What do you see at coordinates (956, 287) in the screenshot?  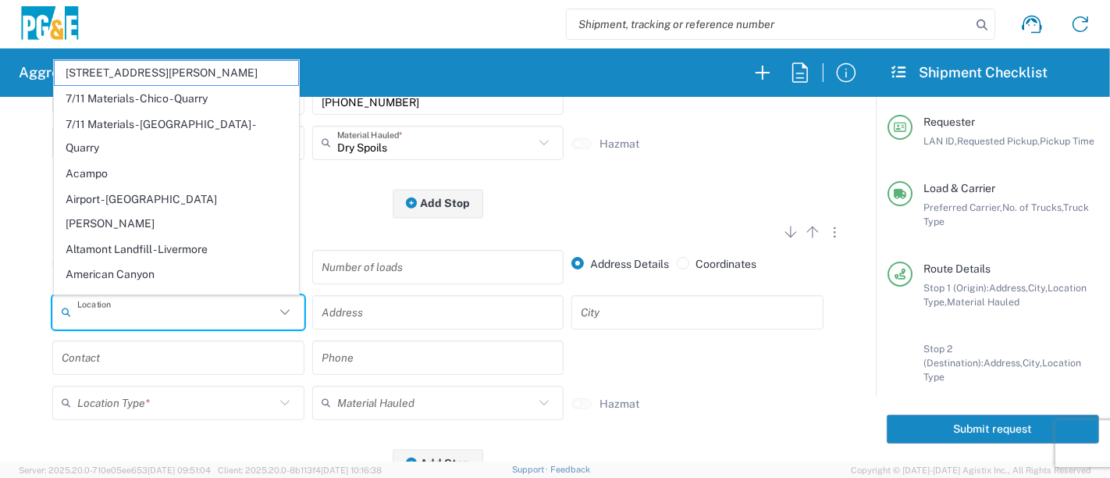 I see `span: Stop 1 (Origin):` at bounding box center [956, 287].